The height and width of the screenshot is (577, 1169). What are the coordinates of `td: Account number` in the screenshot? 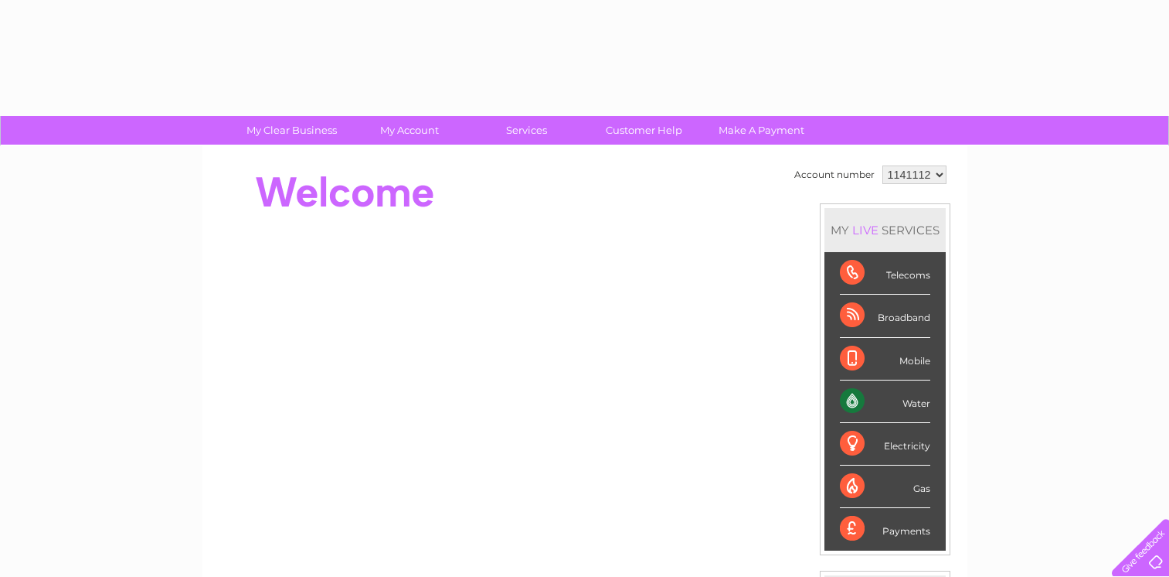 It's located at (835, 175).